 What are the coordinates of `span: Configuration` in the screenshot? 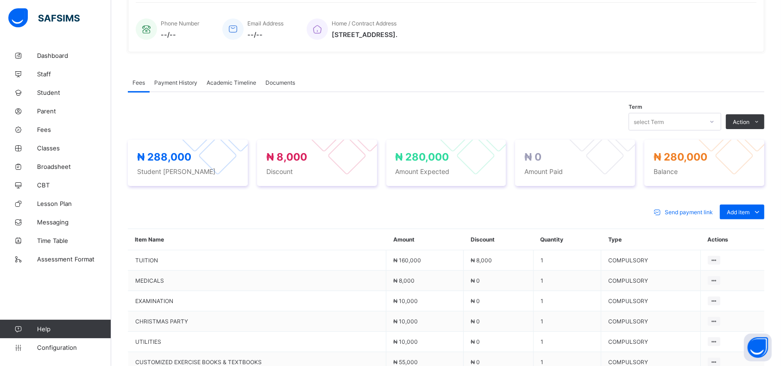 It's located at (74, 348).